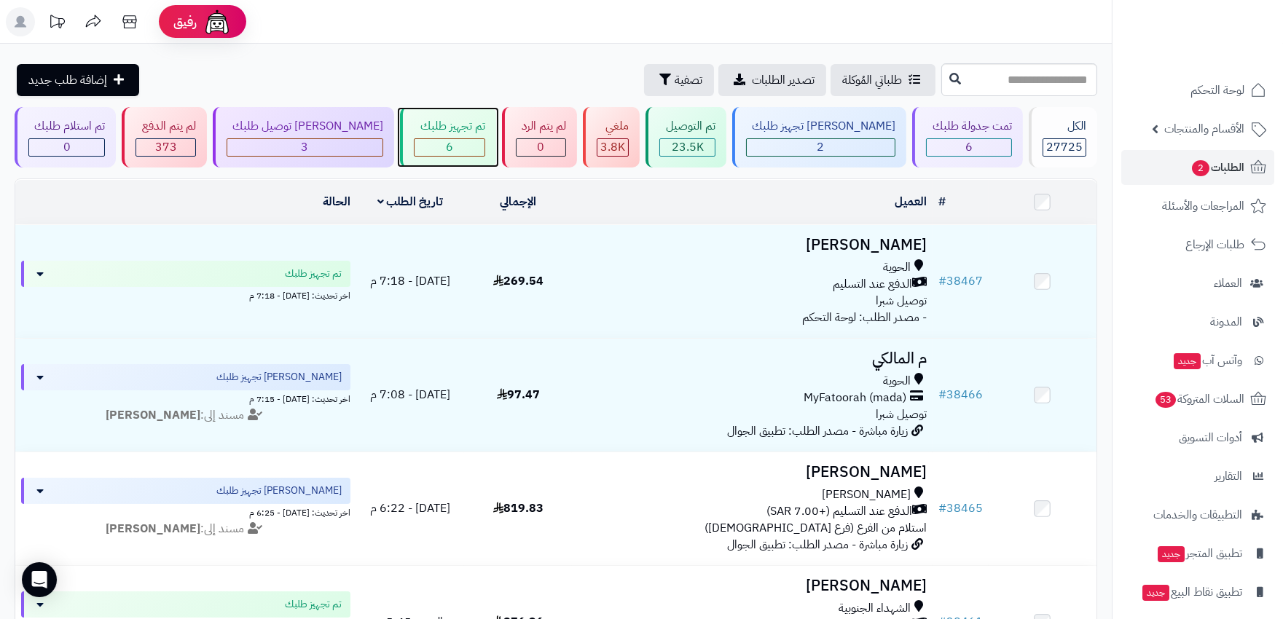 This screenshot has height=619, width=1283. What do you see at coordinates (449, 147) in the screenshot?
I see `div: 6` at bounding box center [449, 147].